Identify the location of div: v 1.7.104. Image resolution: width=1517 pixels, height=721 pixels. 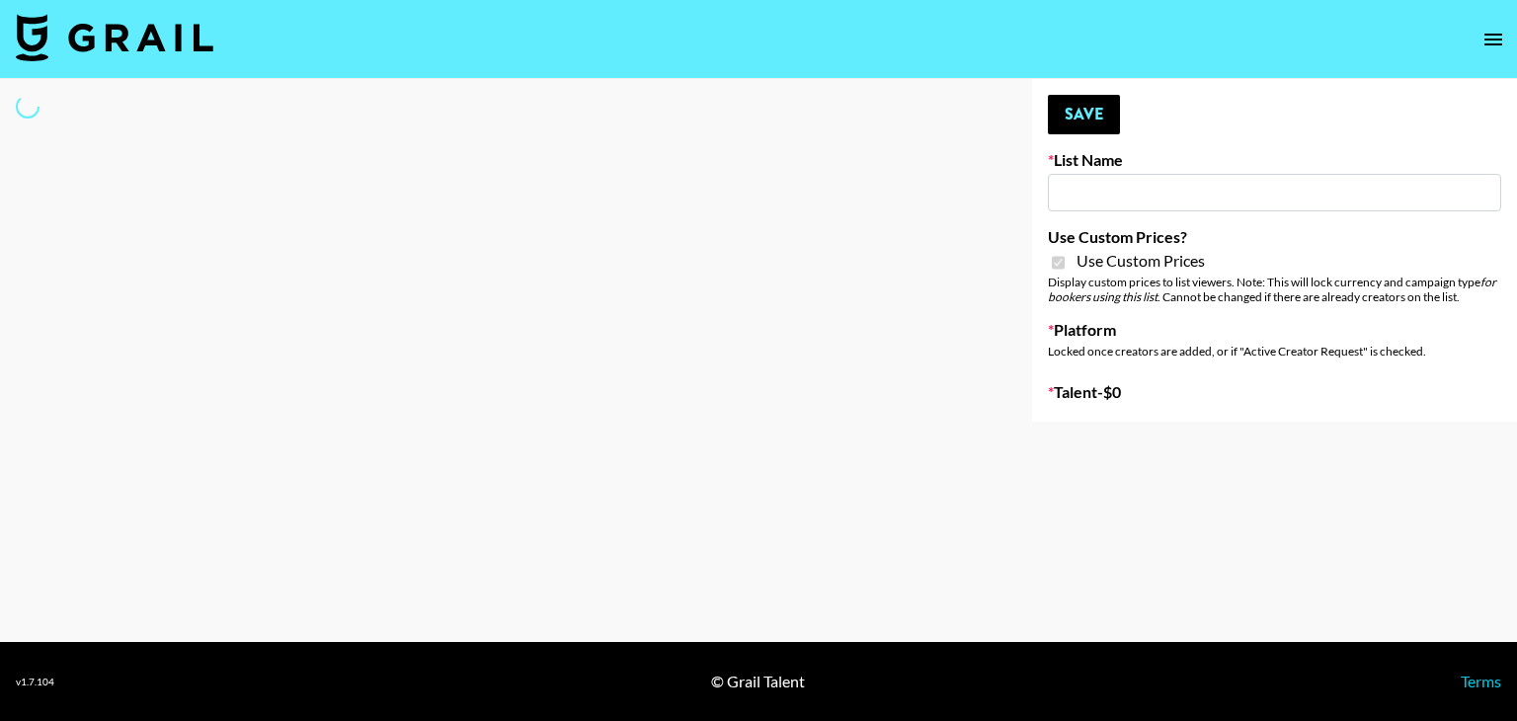
(35, 682).